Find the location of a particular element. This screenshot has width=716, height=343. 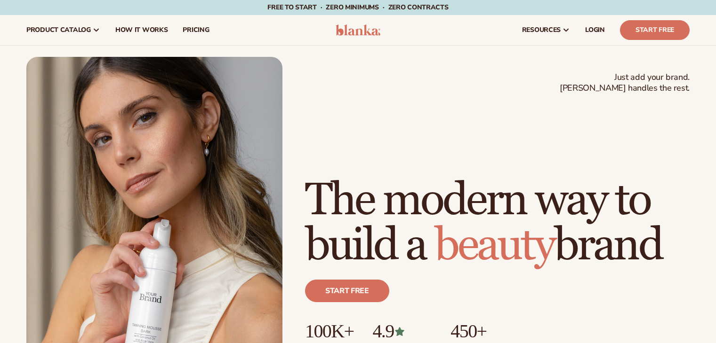

p: 4.9 is located at coordinates (402, 332).